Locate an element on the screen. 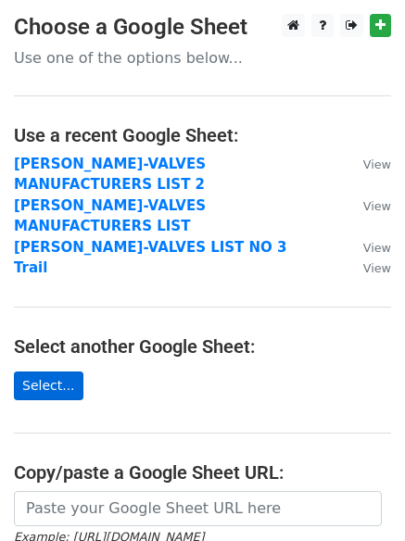  h4: Copy/paste a Google Sheet URL: is located at coordinates (202, 473).